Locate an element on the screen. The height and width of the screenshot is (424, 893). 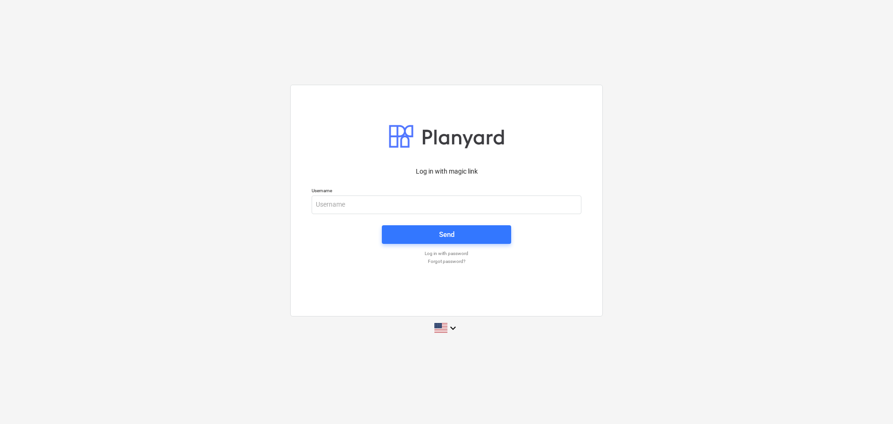
div: Send is located at coordinates (446, 234).